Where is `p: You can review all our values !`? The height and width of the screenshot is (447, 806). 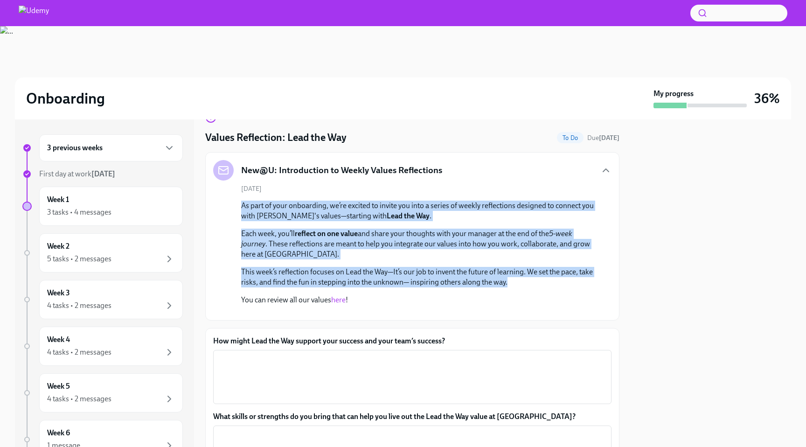
p: You can review all our values ! is located at coordinates (419, 300).